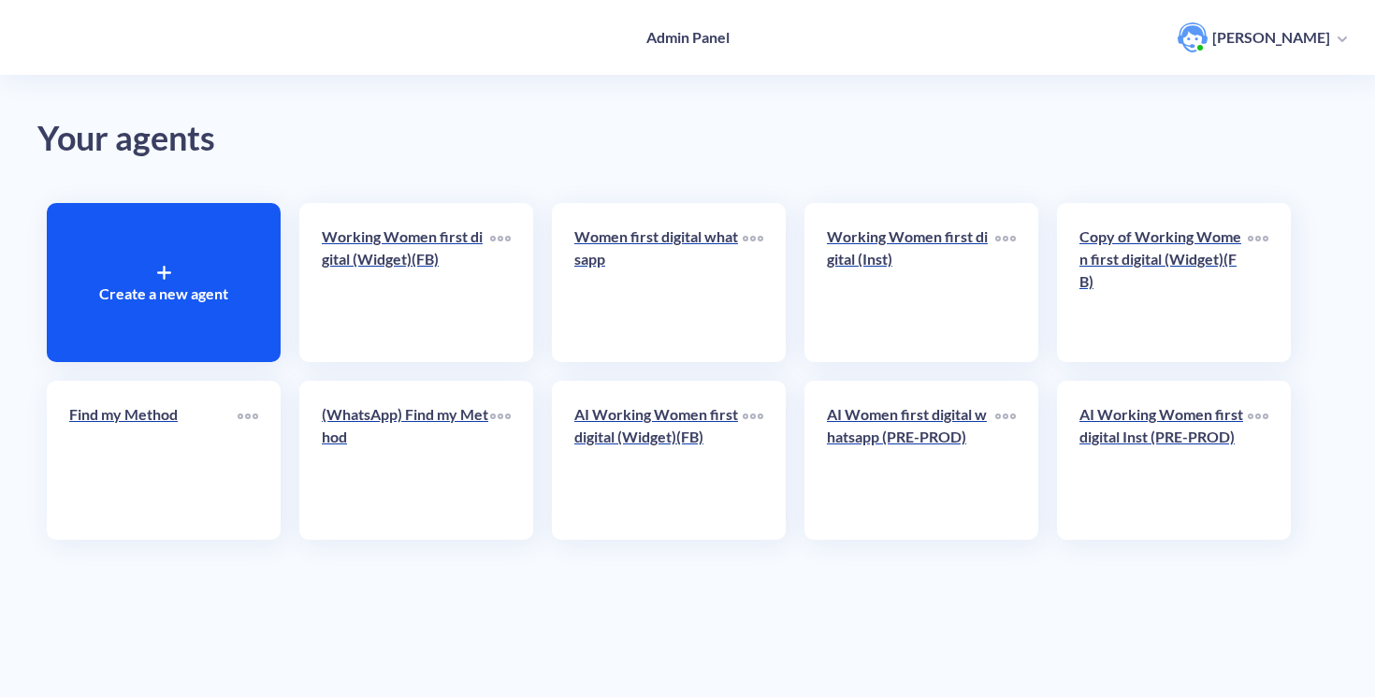 This screenshot has height=697, width=1375. Describe the element at coordinates (1164, 282) in the screenshot. I see `a: Copy of Working Women first digital (Widget)(FB)` at that location.